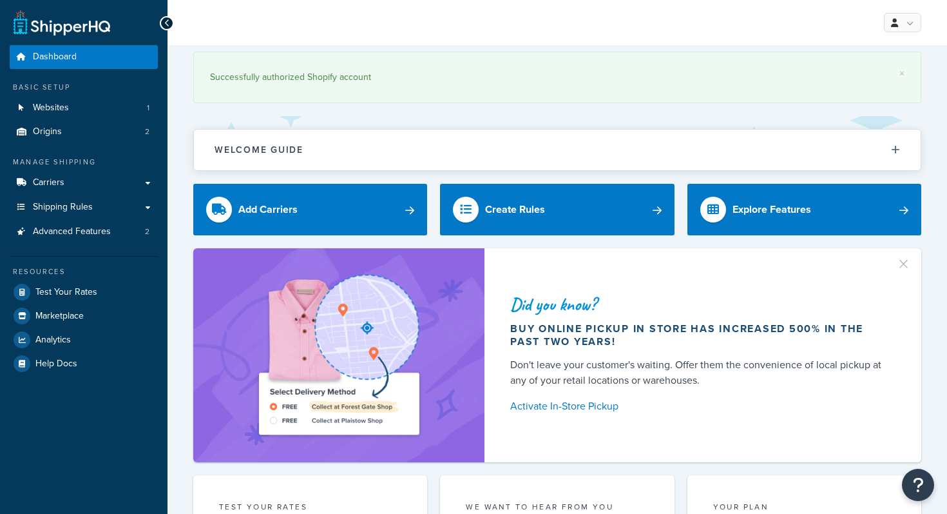 The width and height of the screenshot is (947, 514). What do you see at coordinates (515, 209) in the screenshot?
I see `div: Create Rules` at bounding box center [515, 209].